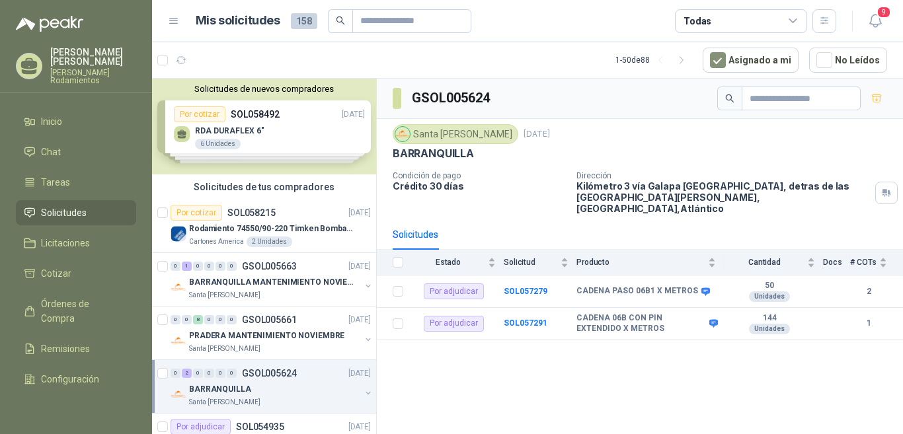 The image size is (903, 434). I want to click on a: Configuración, so click(76, 379).